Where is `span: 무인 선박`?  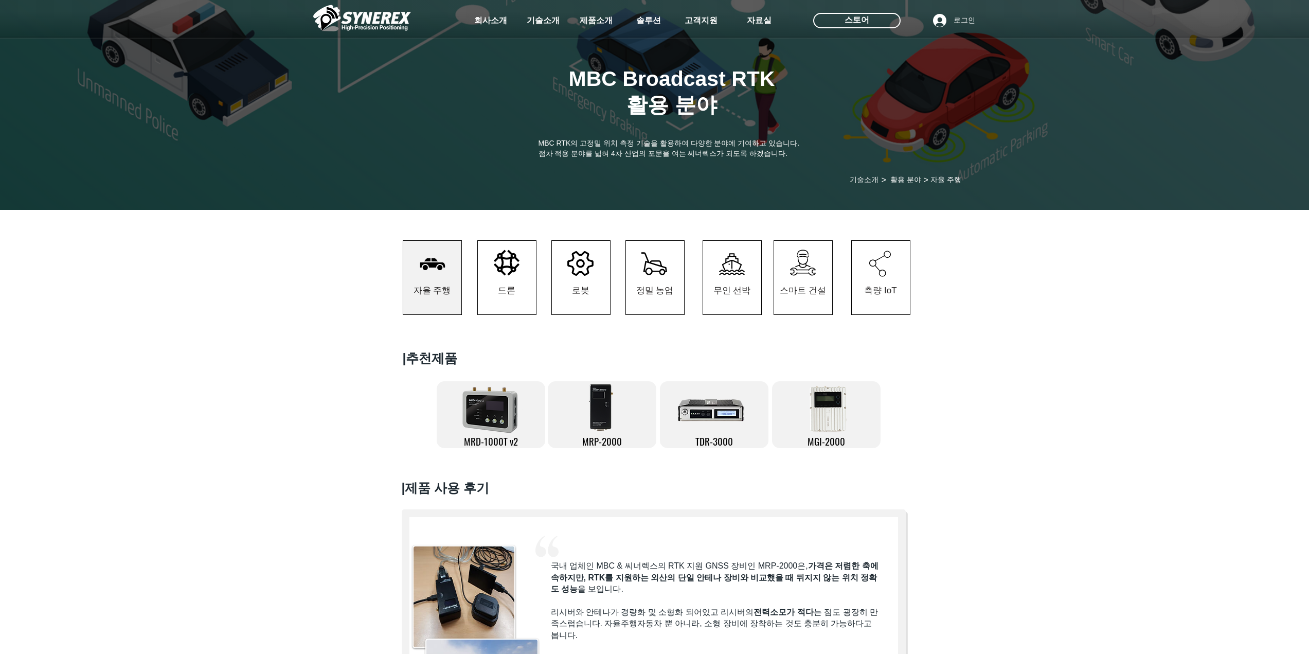
span: 무인 선박 is located at coordinates (732, 290).